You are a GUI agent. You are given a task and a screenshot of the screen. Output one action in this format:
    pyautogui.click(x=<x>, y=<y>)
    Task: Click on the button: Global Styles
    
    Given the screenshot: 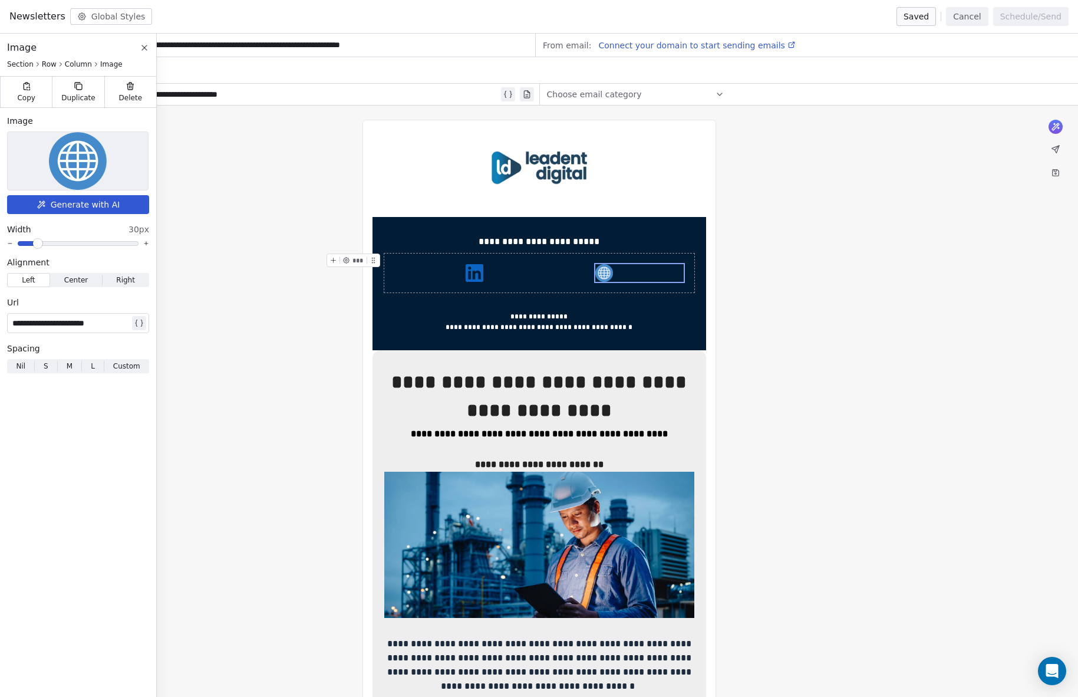 What is the action you would take?
    pyautogui.click(x=111, y=17)
    